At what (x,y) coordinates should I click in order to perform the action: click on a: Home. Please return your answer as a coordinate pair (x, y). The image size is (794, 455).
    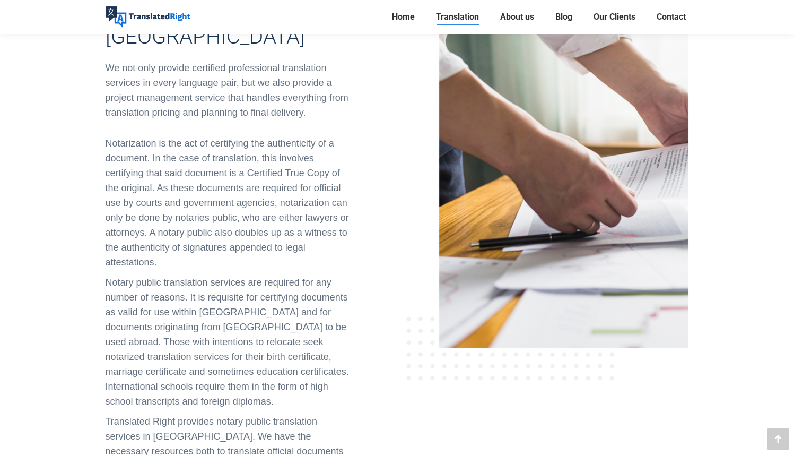
    Looking at the image, I should click on (403, 17).